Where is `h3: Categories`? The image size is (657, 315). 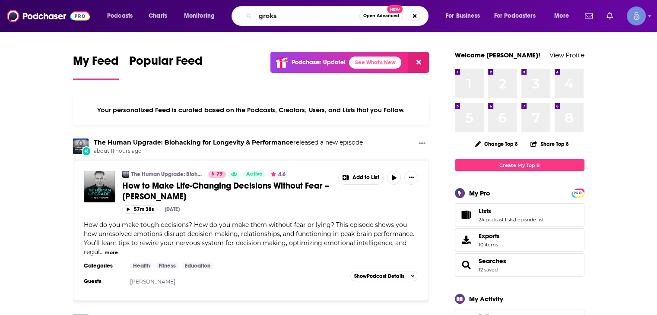 h3: Categories is located at coordinates (103, 266).